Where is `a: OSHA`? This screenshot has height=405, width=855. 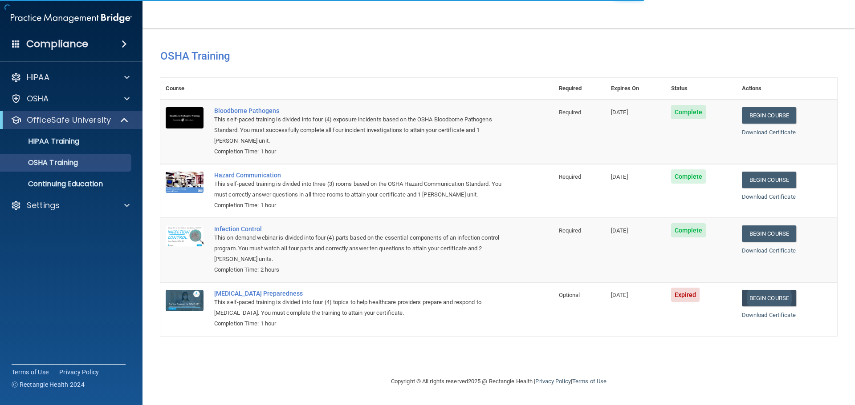
a: OSHA is located at coordinates (70, 99).